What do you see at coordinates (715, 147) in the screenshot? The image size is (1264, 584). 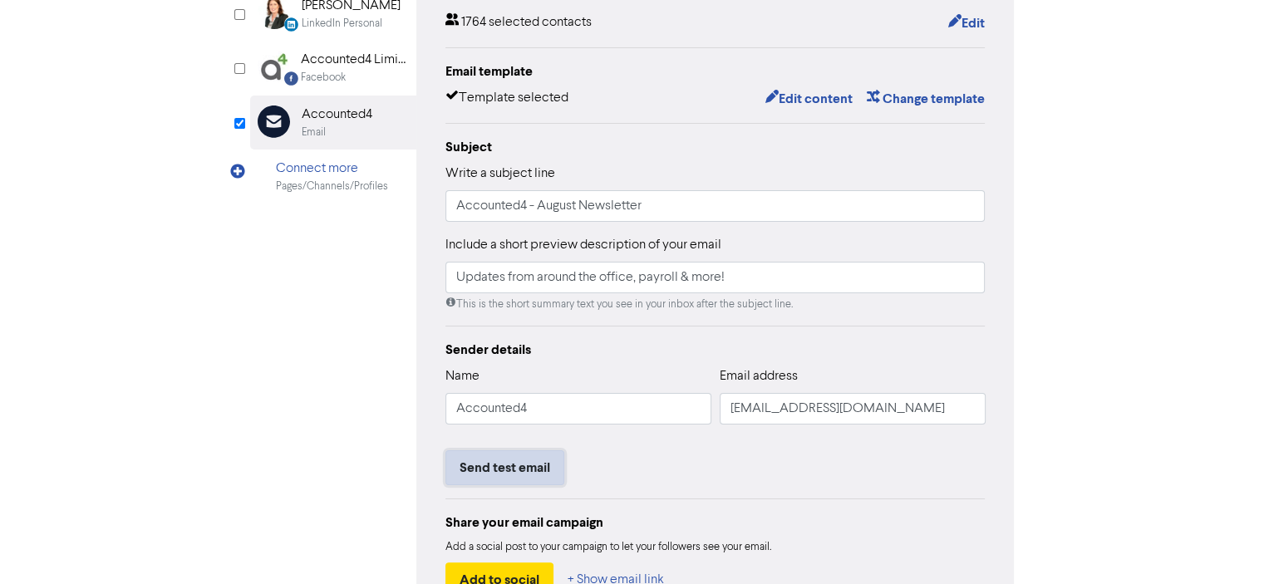 I see `div: Subject` at bounding box center [715, 147].